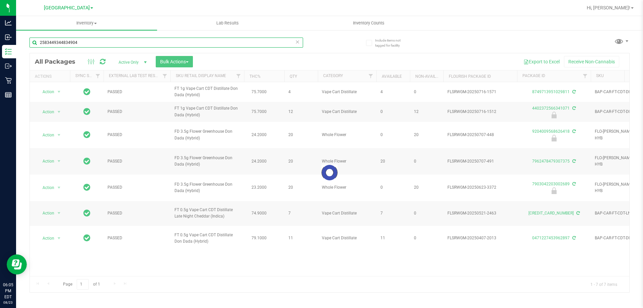 The image size is (643, 308). I want to click on span: Inventory, so click(86, 23).